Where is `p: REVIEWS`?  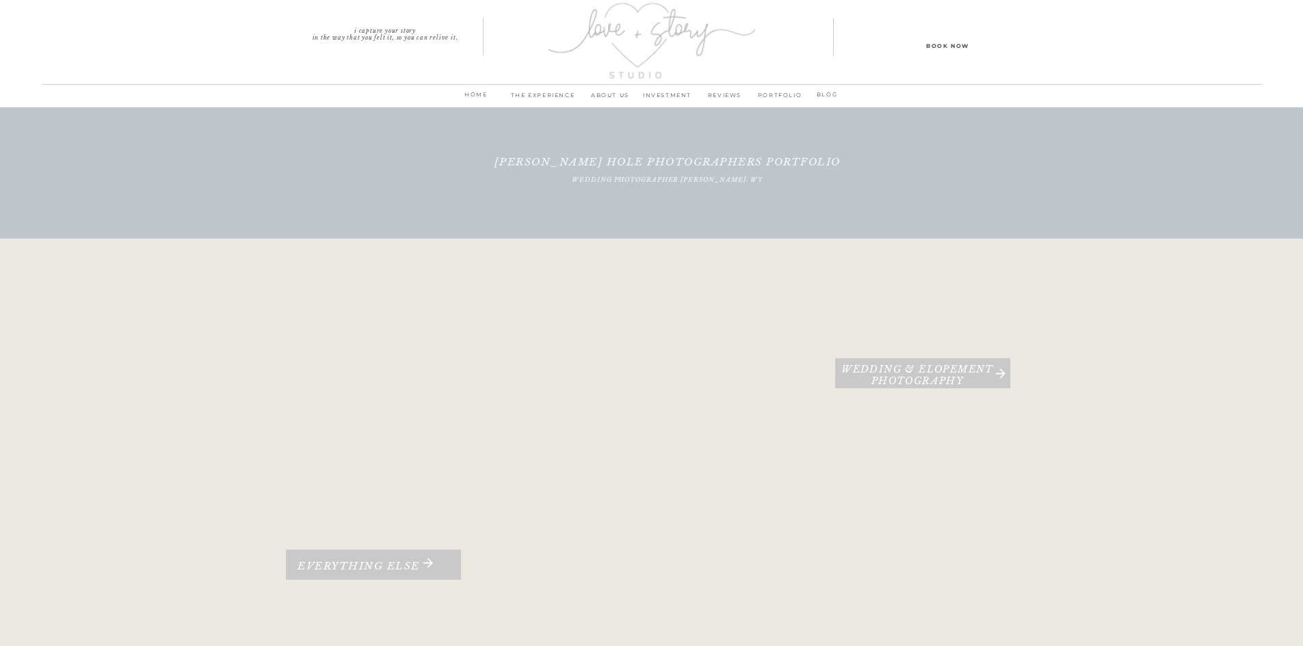
p: REVIEWS is located at coordinates (725, 99).